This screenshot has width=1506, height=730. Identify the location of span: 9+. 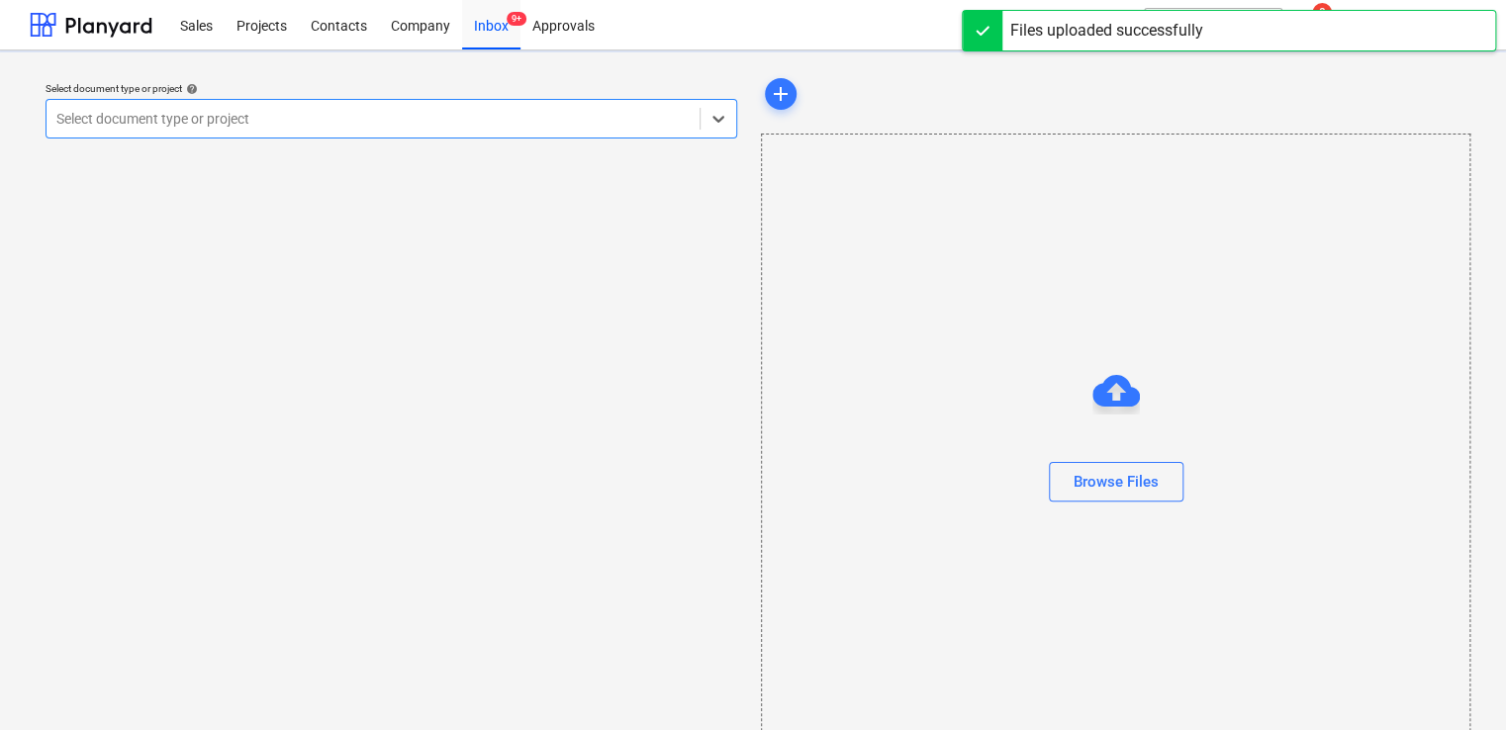
(517, 19).